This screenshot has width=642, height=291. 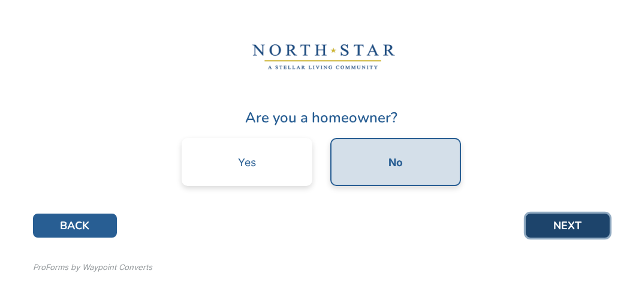 I want to click on div: No, so click(x=395, y=162).